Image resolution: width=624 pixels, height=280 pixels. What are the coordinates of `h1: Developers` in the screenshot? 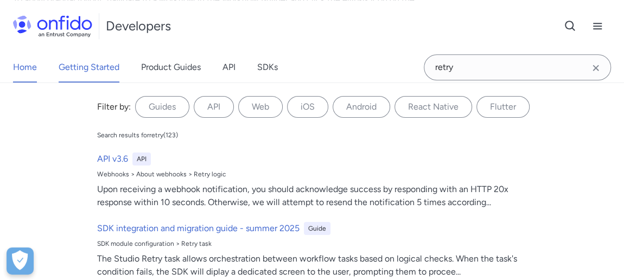 It's located at (138, 26).